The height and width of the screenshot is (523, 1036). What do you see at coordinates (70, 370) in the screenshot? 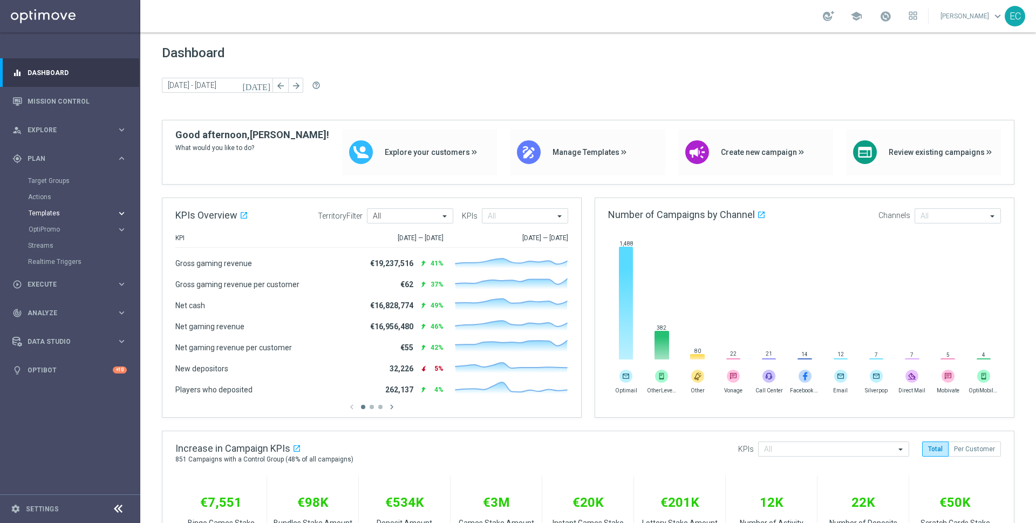
I see `div: lightbulb Optibot +10` at bounding box center [70, 370].